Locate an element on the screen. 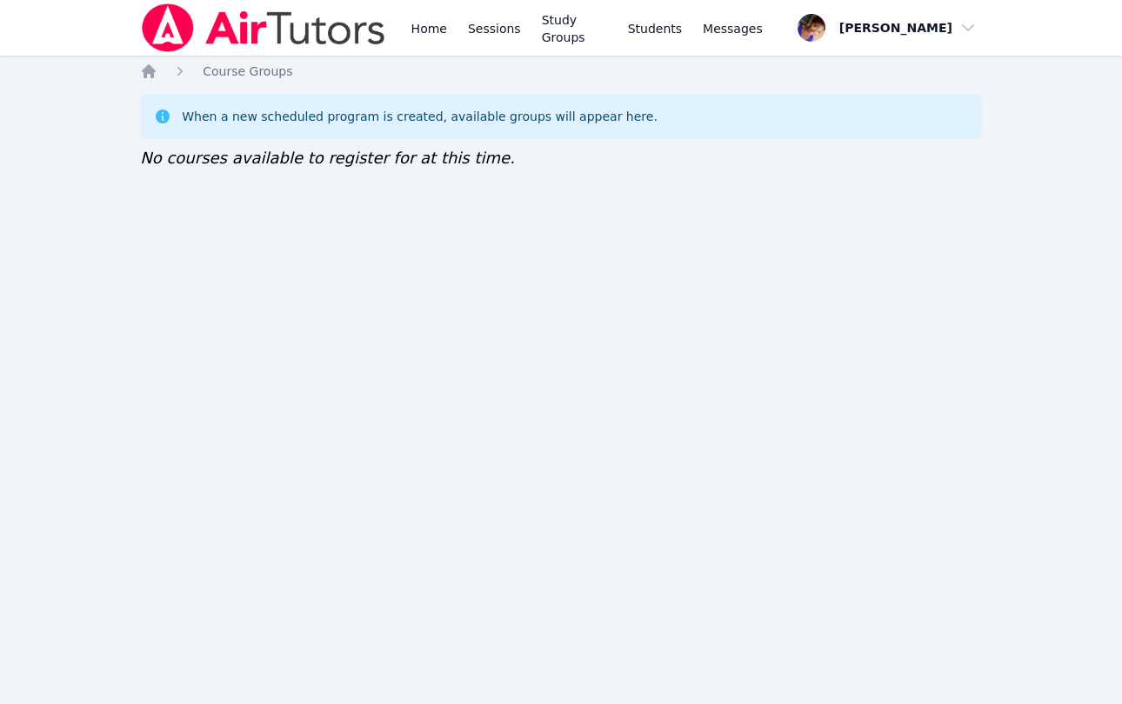  span: Course Groups is located at coordinates (247, 71).